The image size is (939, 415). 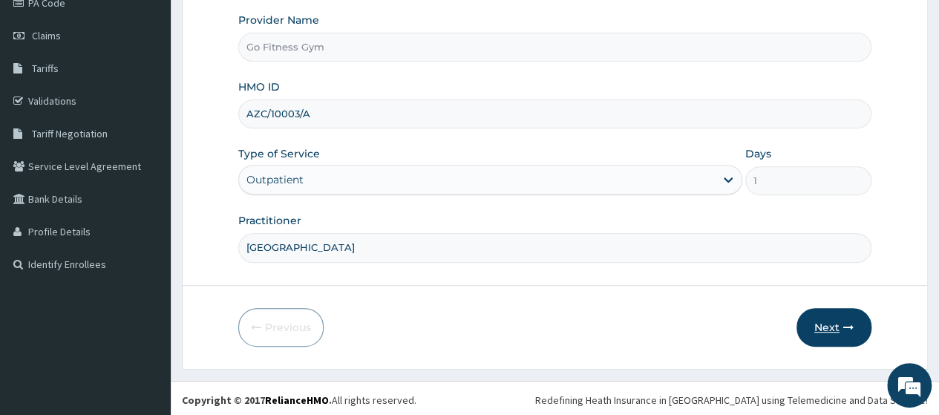 I want to click on span: Claims, so click(x=46, y=36).